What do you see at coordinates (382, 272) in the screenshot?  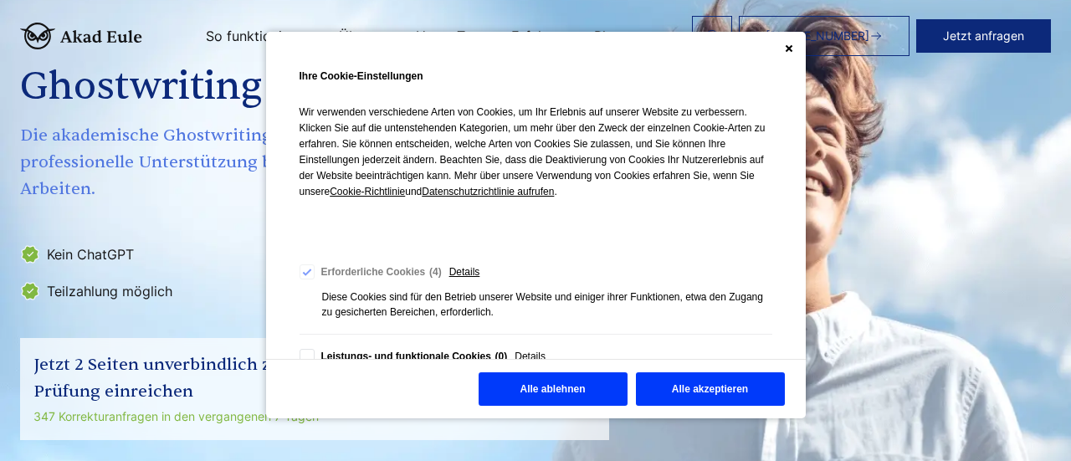 I see `div: Erforderliche Cookies` at bounding box center [382, 272].